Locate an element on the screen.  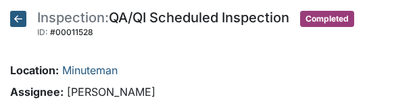
div: QA/QI Scheduled Inspection is located at coordinates (163, 26).